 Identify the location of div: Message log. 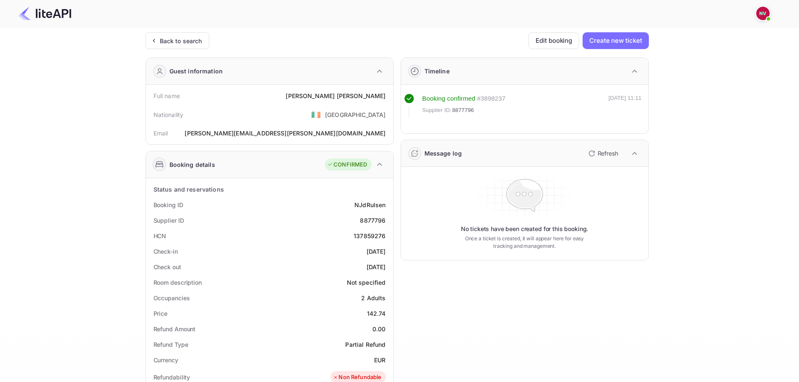
(443, 153).